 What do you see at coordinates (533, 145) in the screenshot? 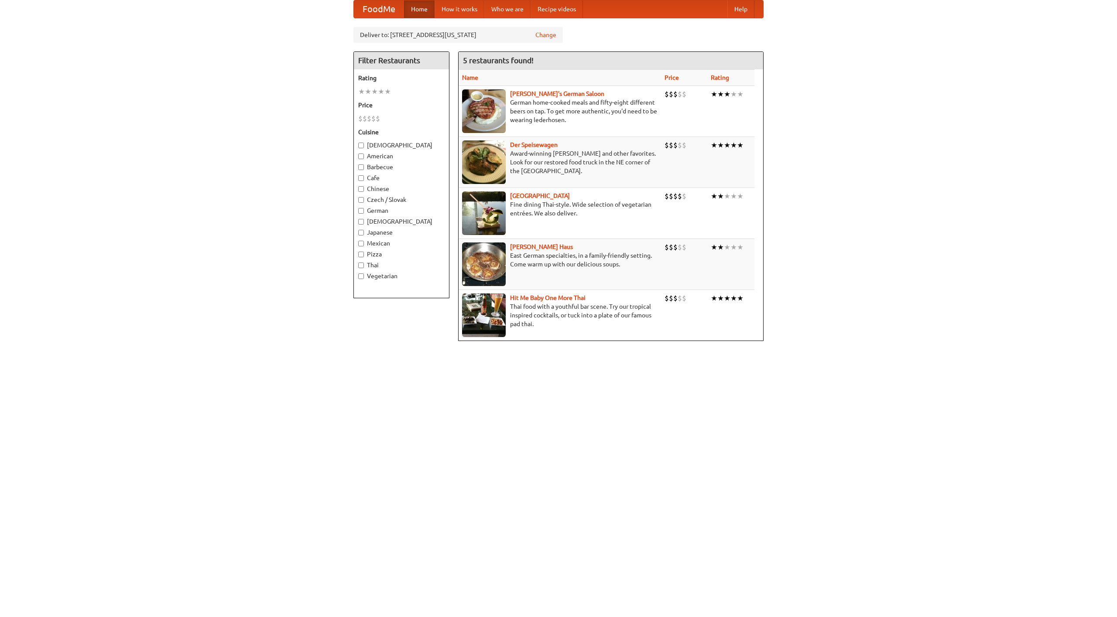
I see `a: Der Speisewagen` at bounding box center [533, 145].